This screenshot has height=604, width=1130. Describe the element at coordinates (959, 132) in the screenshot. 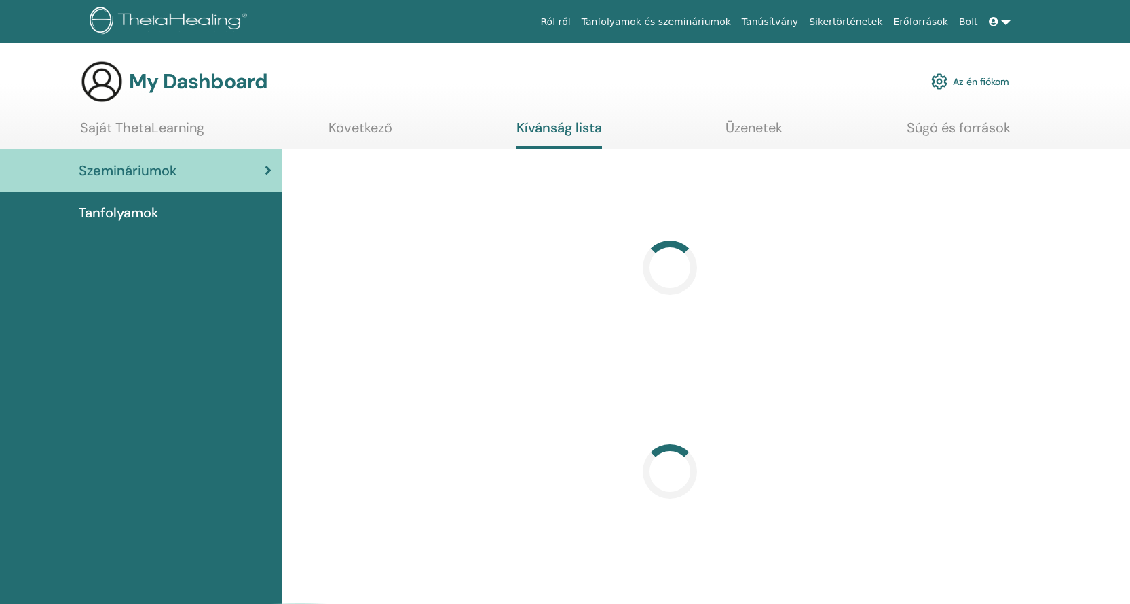

I see `a: Súgó és források` at that location.